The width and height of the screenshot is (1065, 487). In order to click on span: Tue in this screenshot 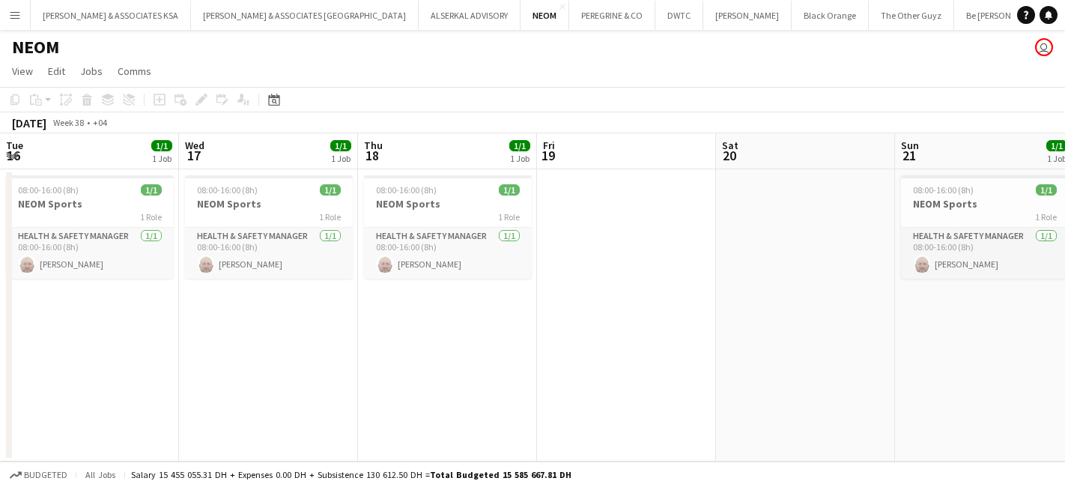, I will do `click(14, 145)`.